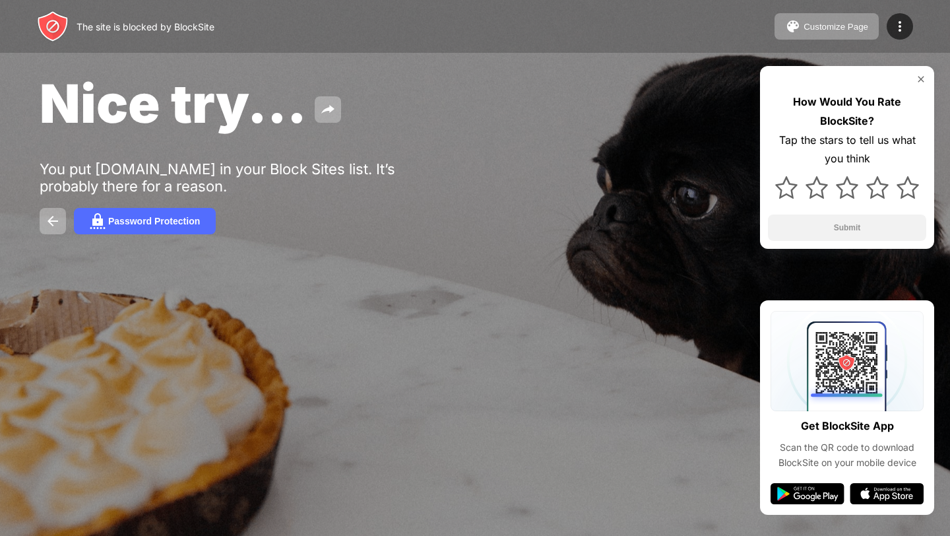  I want to click on img: app-store.svg, so click(887, 493).